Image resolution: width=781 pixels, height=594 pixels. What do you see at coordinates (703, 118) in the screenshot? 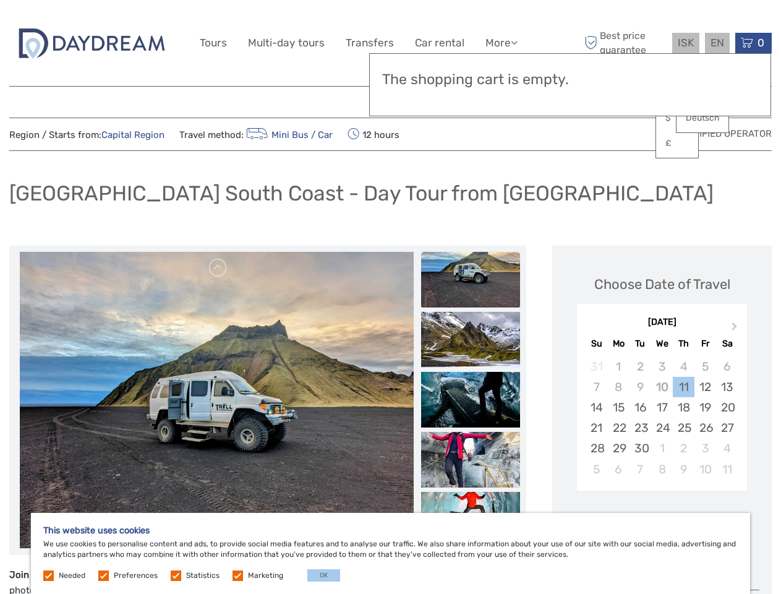
I see `a: Deutsch` at bounding box center [703, 118].